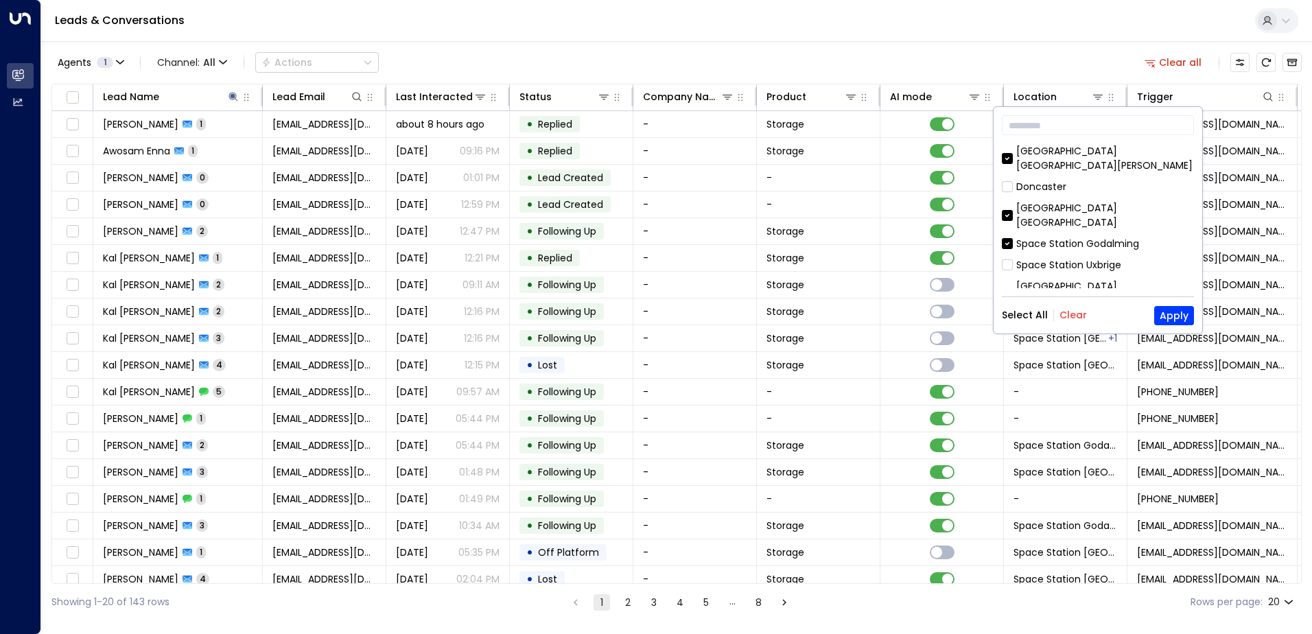  I want to click on span: Space Station Garretts Green, so click(1065, 365).